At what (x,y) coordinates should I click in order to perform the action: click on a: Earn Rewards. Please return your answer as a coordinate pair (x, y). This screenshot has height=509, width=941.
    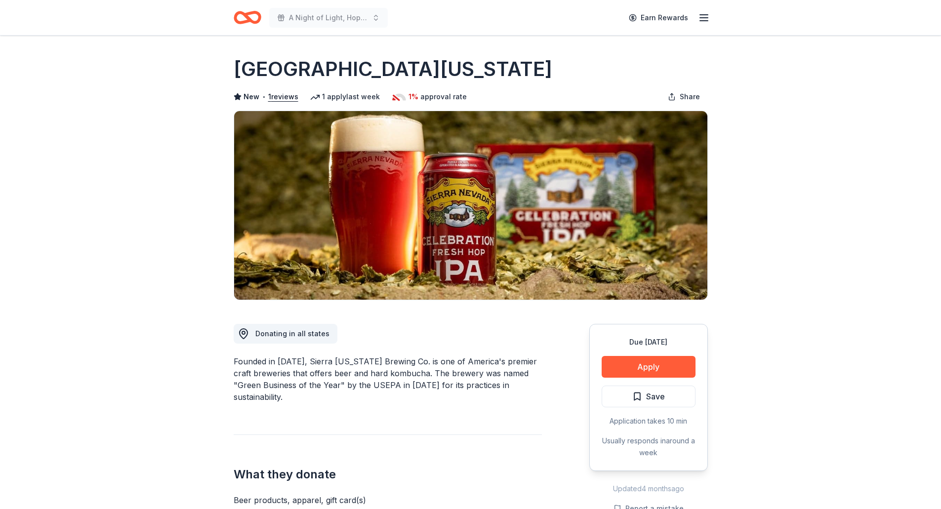
    Looking at the image, I should click on (658, 18).